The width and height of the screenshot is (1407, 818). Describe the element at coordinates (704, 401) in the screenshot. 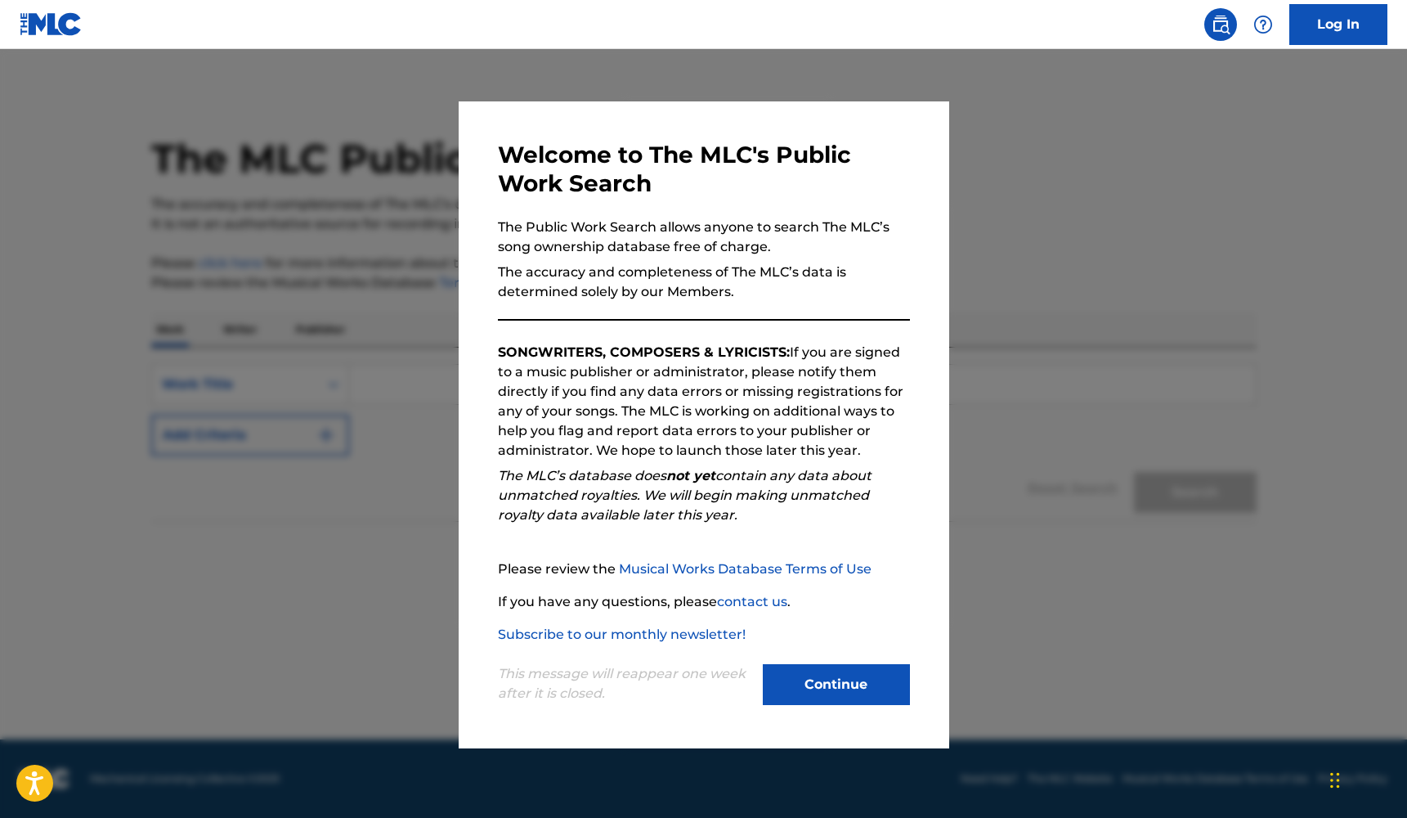

I see `p: If you are signed to a music publisher or administrator, please notify them directly if you find ...` at that location.